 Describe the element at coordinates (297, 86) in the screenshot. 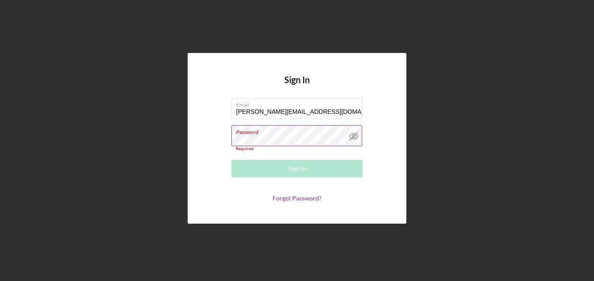

I see `h4: Sign In` at that location.